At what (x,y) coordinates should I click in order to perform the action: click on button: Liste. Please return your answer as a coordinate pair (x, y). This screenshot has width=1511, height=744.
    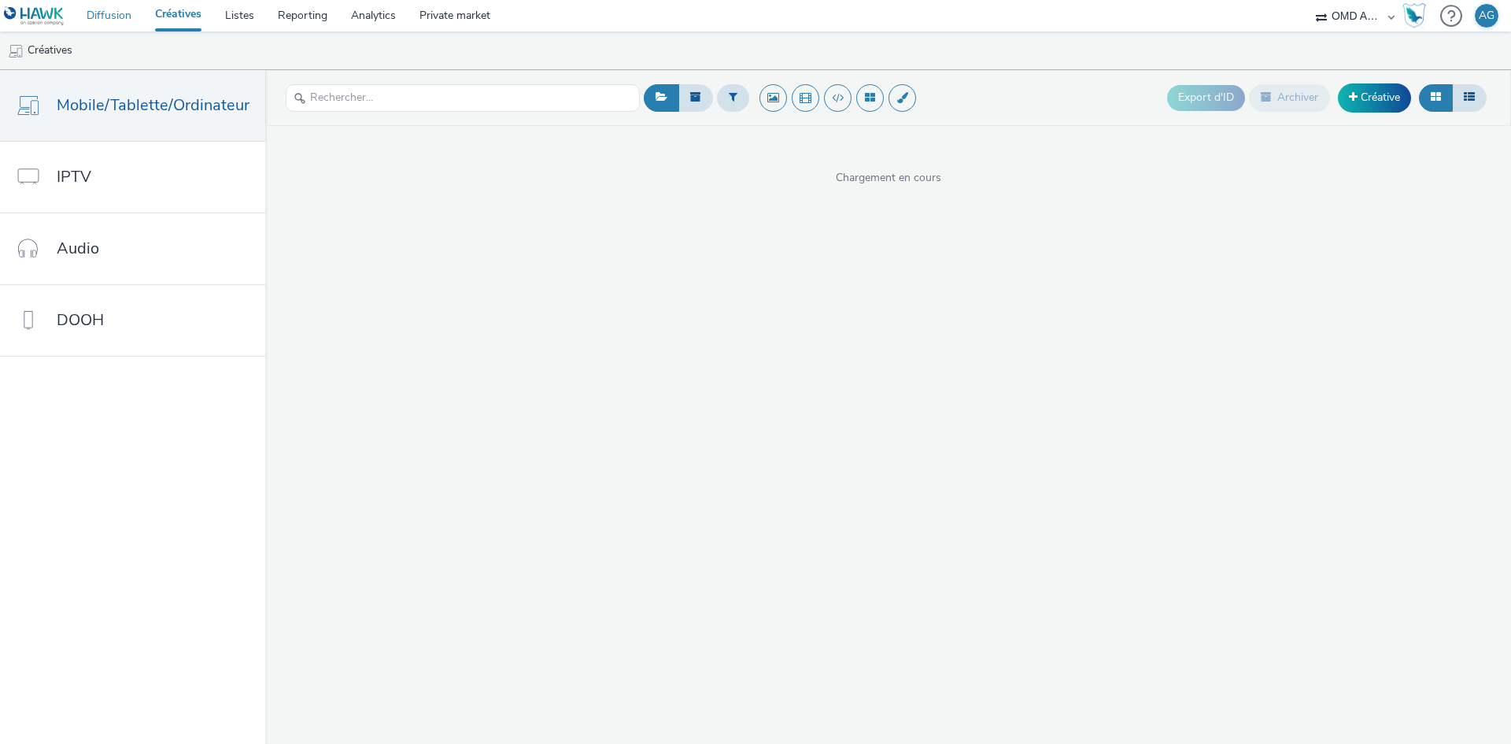
    Looking at the image, I should click on (1470, 98).